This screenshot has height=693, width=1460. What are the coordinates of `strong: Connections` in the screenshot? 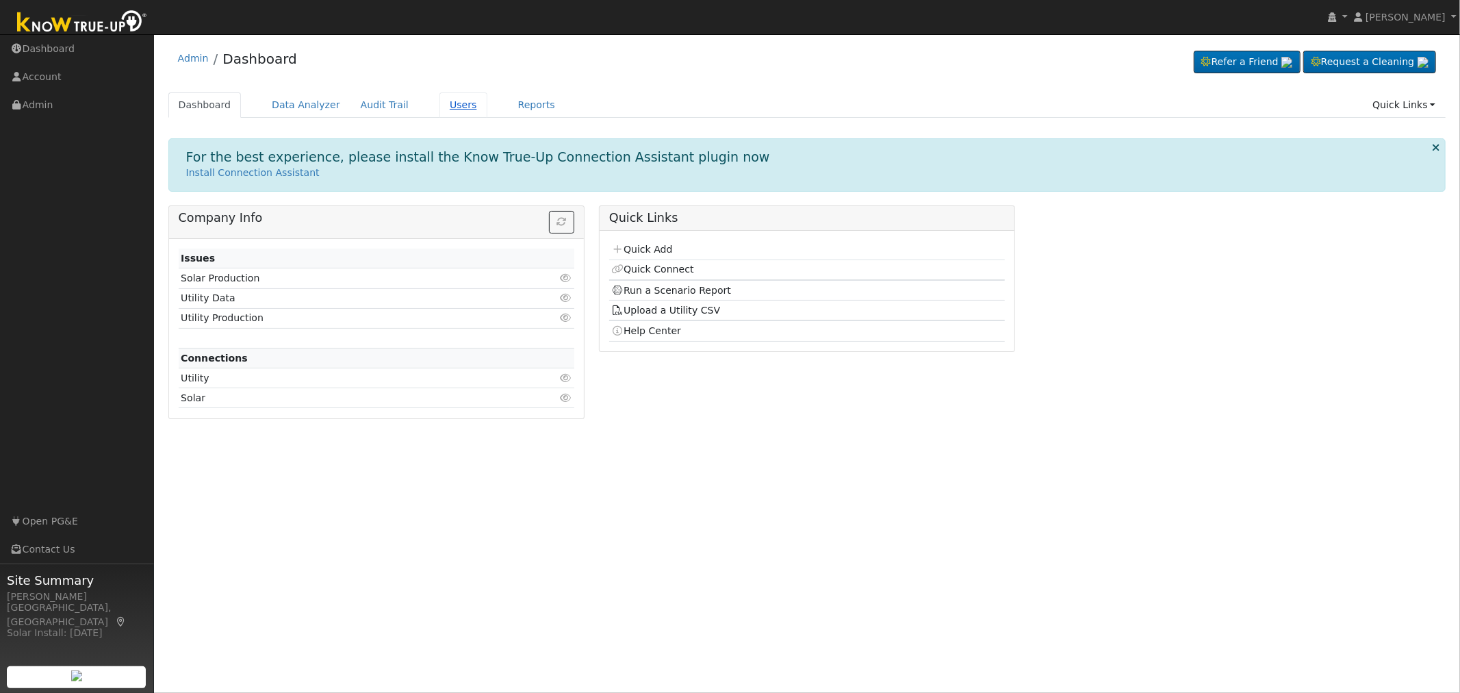 It's located at (214, 358).